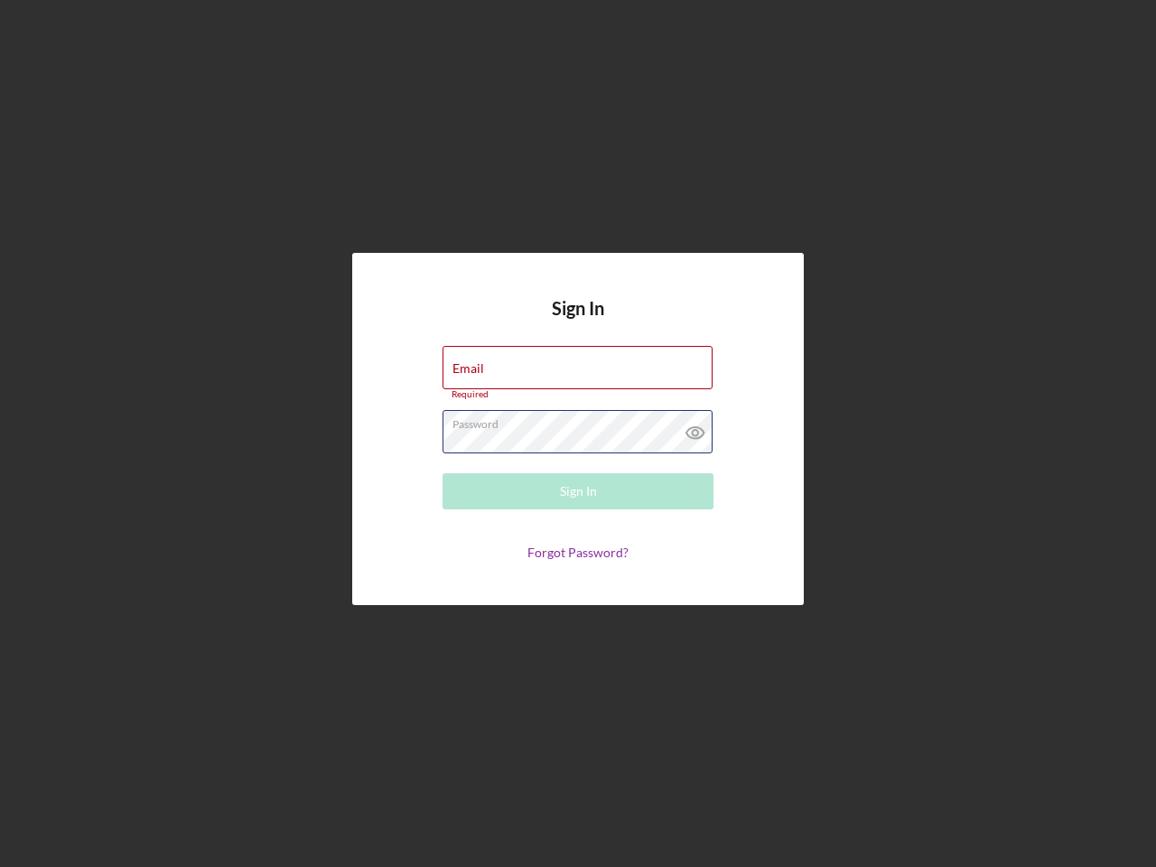  Describe the element at coordinates (578, 491) in the screenshot. I see `div: Sign In` at that location.